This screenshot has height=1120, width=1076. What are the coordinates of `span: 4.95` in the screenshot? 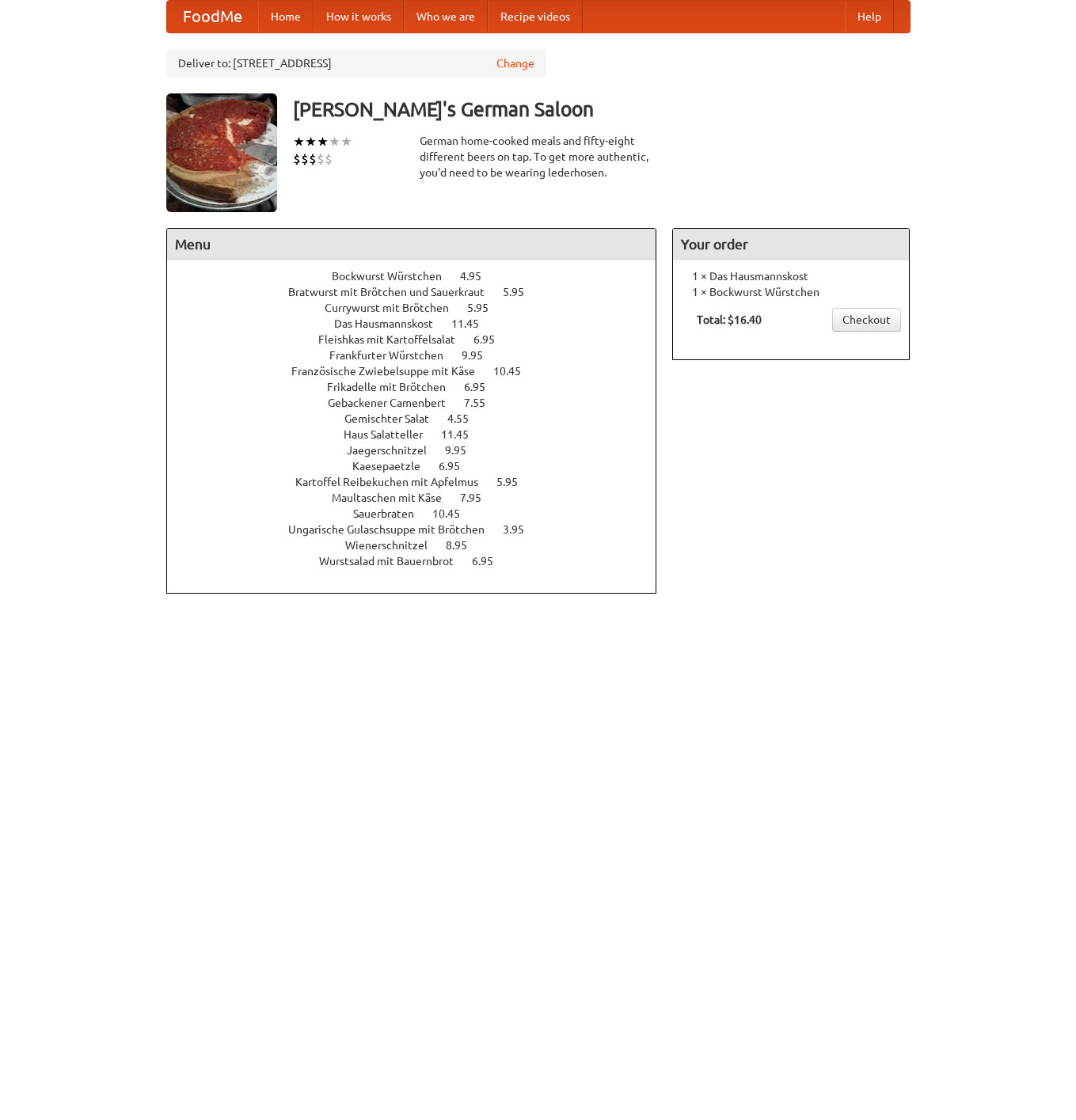 It's located at (478, 276).